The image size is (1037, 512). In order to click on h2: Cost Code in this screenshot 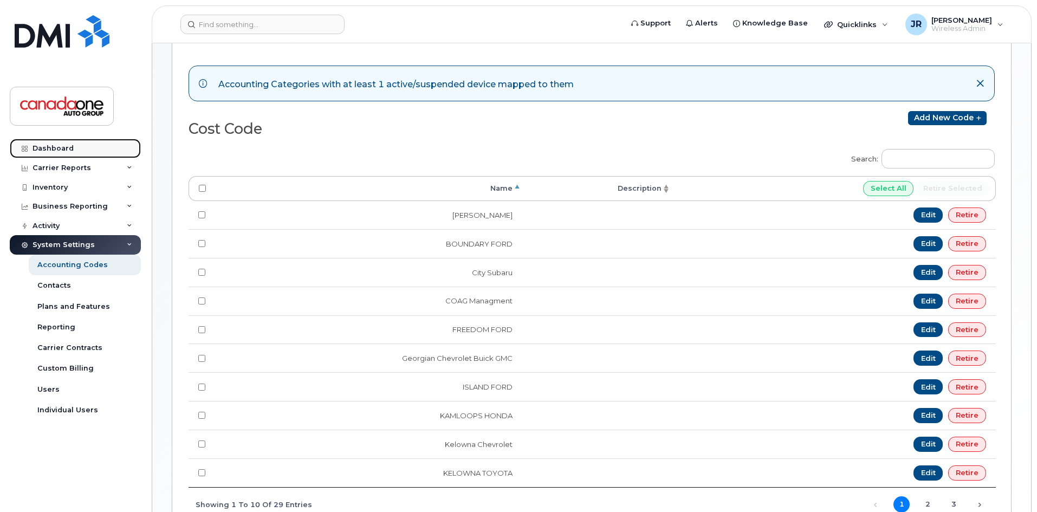, I will do `click(386, 129)`.